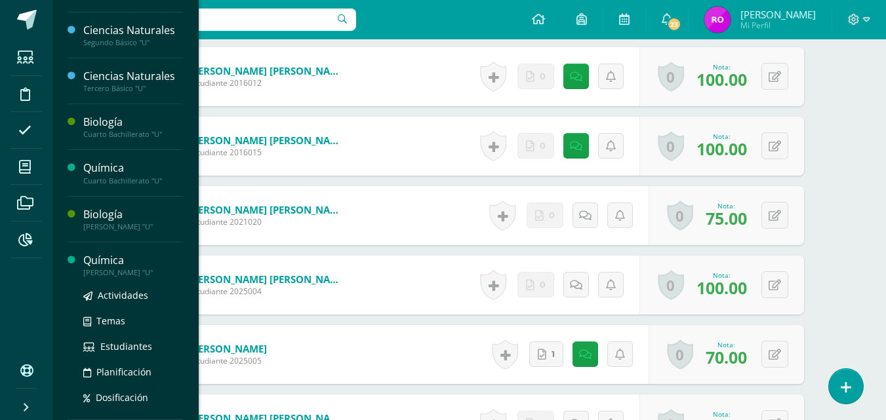 The height and width of the screenshot is (420, 886). I want to click on span: Dosificación, so click(122, 397).